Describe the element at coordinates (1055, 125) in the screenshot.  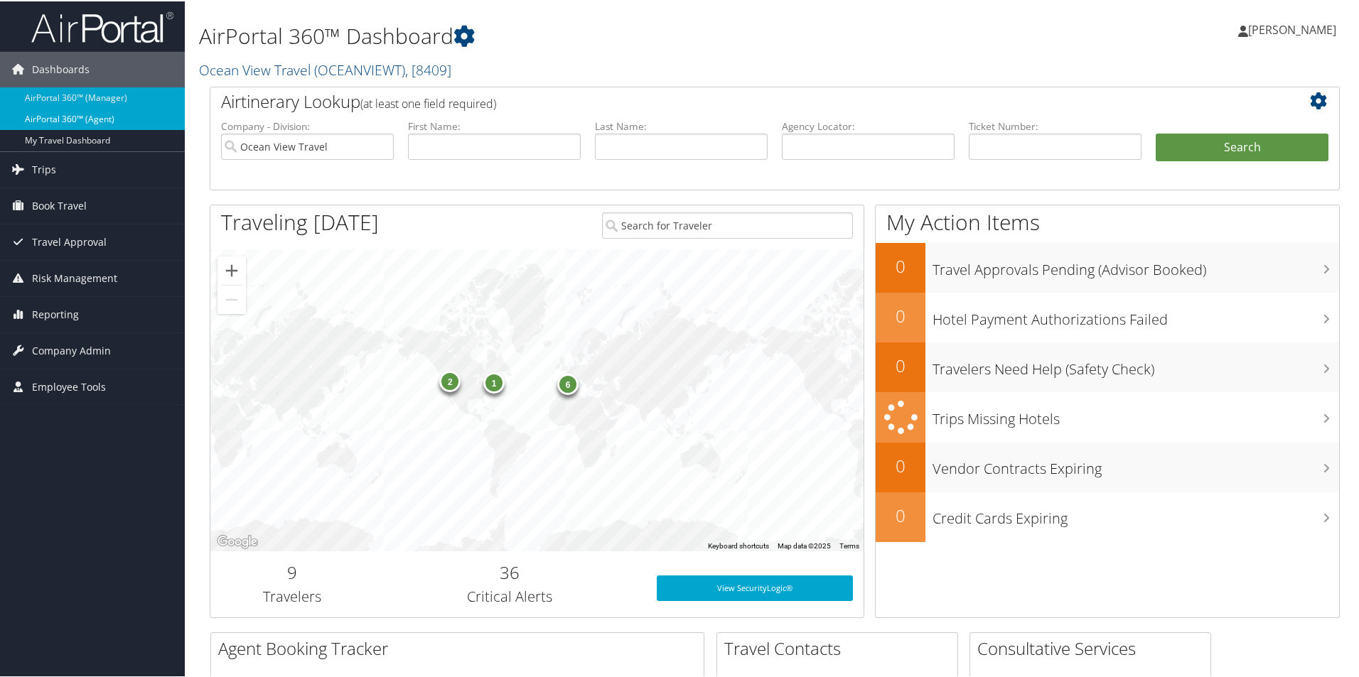
I see `label: Ticket Number:` at that location.